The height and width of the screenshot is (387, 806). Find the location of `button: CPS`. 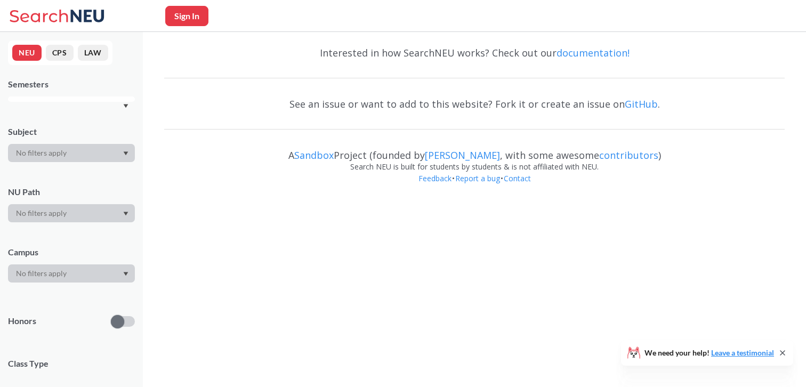

button: CPS is located at coordinates (60, 53).